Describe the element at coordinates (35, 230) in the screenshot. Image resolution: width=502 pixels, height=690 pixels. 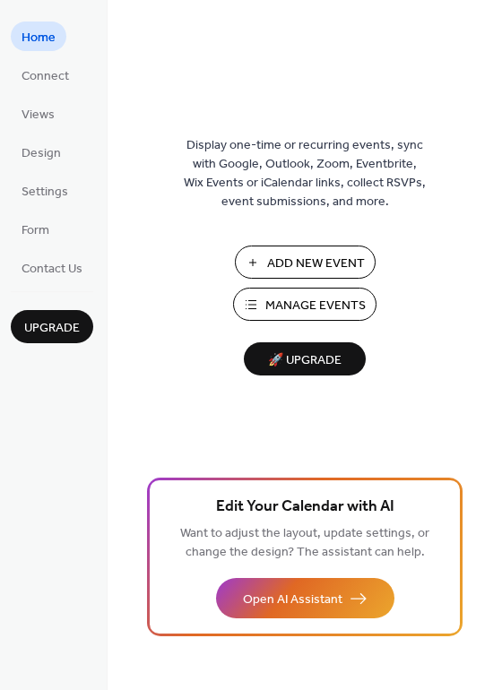
I see `span: Form` at that location.